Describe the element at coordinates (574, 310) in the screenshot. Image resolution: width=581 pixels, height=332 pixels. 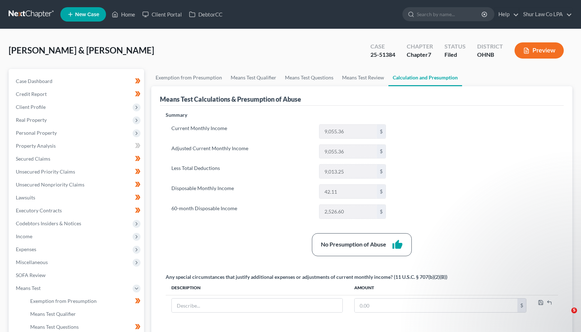
I see `span: 5` at that location.